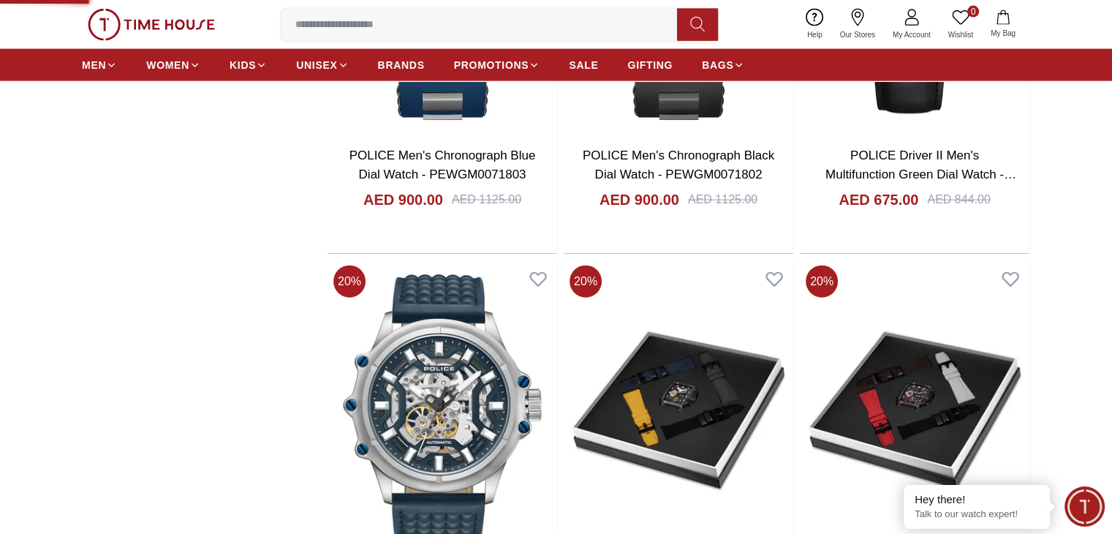  What do you see at coordinates (491, 65) in the screenshot?
I see `span: PROMOTIONS` at bounding box center [491, 65].